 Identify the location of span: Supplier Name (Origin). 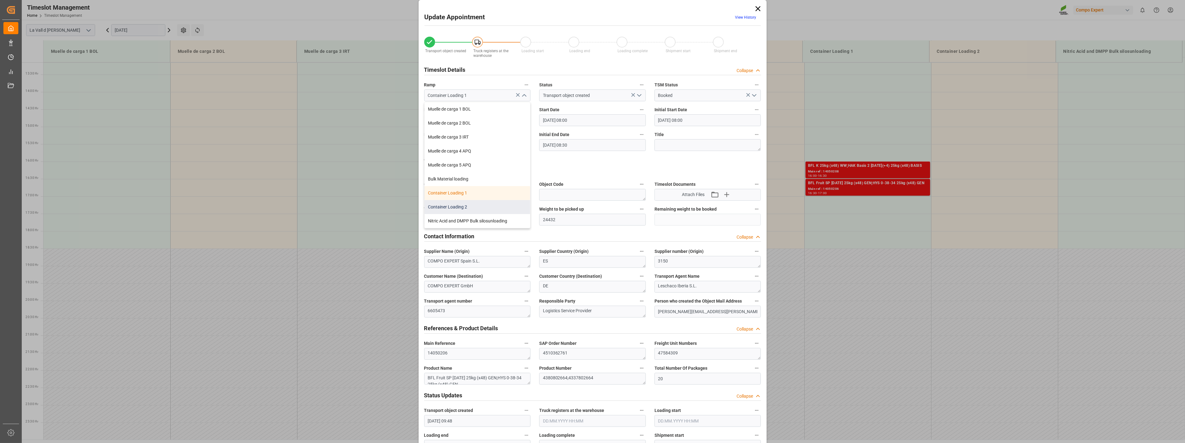
(447, 252).